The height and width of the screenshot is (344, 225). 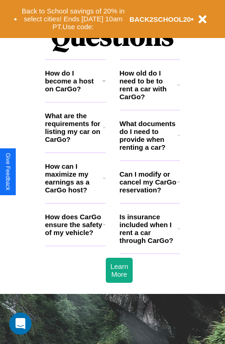 What do you see at coordinates (119, 270) in the screenshot?
I see `button: Learn More` at bounding box center [119, 270].